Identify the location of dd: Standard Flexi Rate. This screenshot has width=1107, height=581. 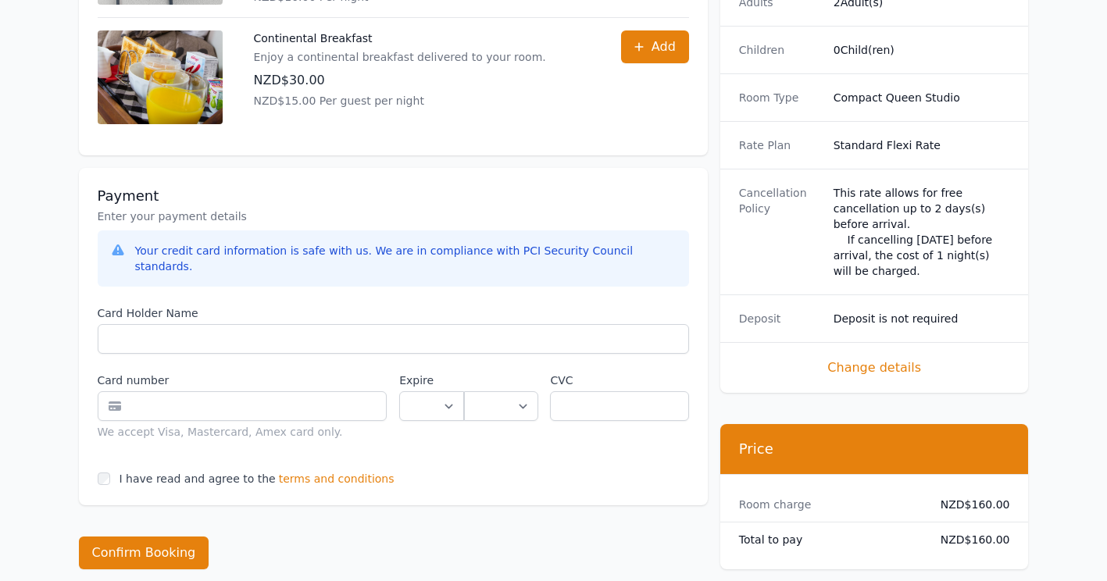
(922, 145).